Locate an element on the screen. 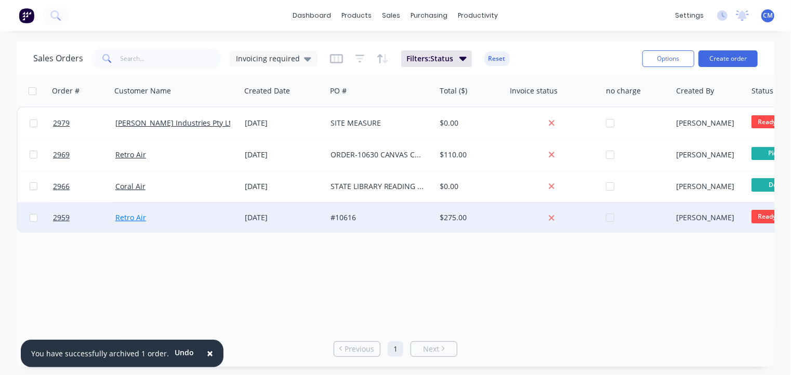 Image resolution: width=791 pixels, height=375 pixels. div: products is located at coordinates (357, 16).